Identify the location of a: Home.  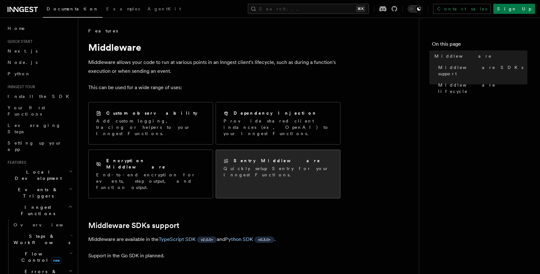
(39, 28).